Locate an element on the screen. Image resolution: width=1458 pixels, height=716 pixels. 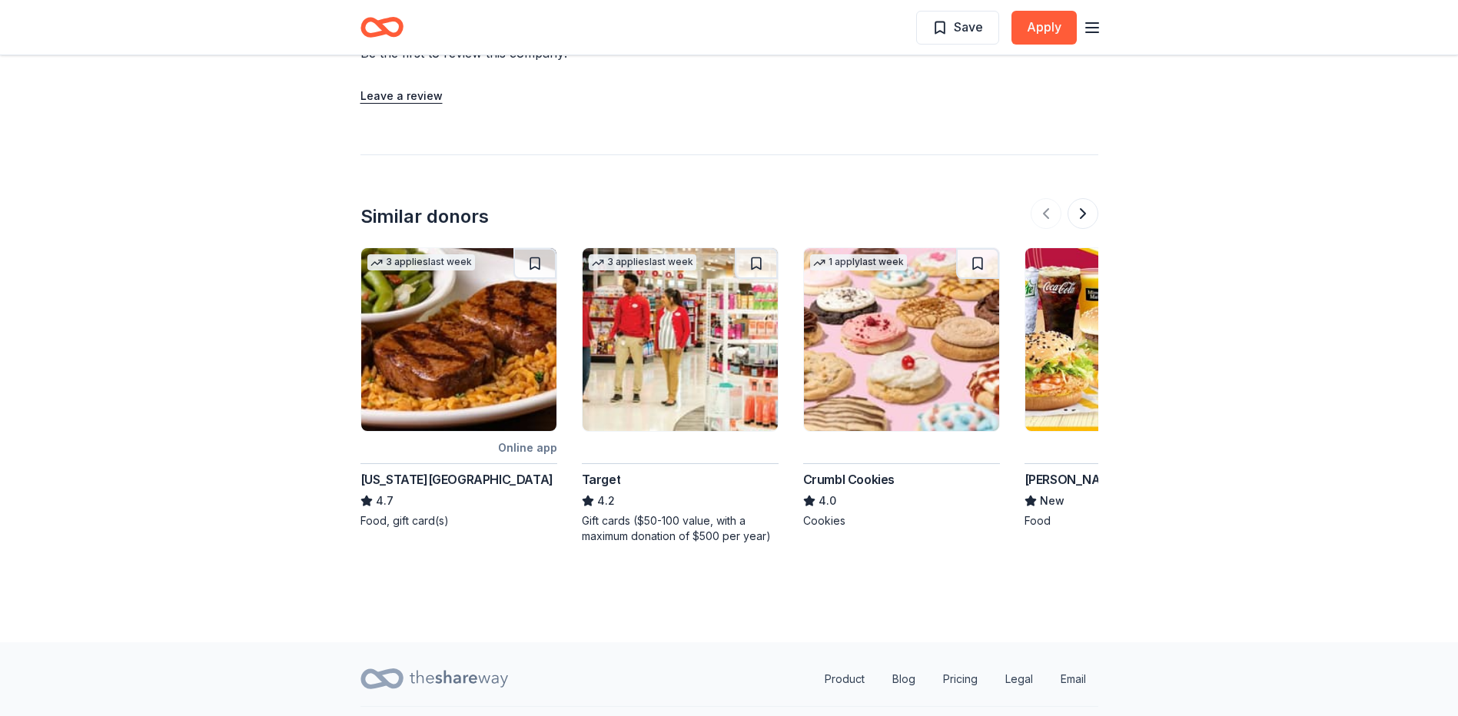
span: 4.0 is located at coordinates (827, 501).